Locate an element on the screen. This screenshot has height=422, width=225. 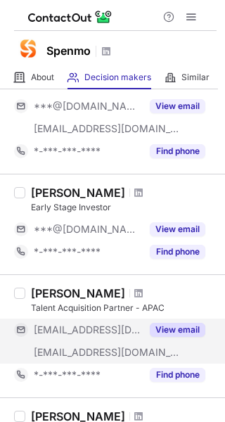
h1: Spenmo is located at coordinates (68, 51).